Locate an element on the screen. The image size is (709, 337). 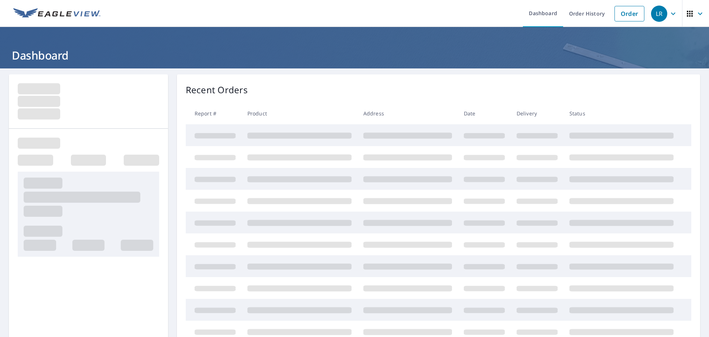
th: Product is located at coordinates (300, 113).